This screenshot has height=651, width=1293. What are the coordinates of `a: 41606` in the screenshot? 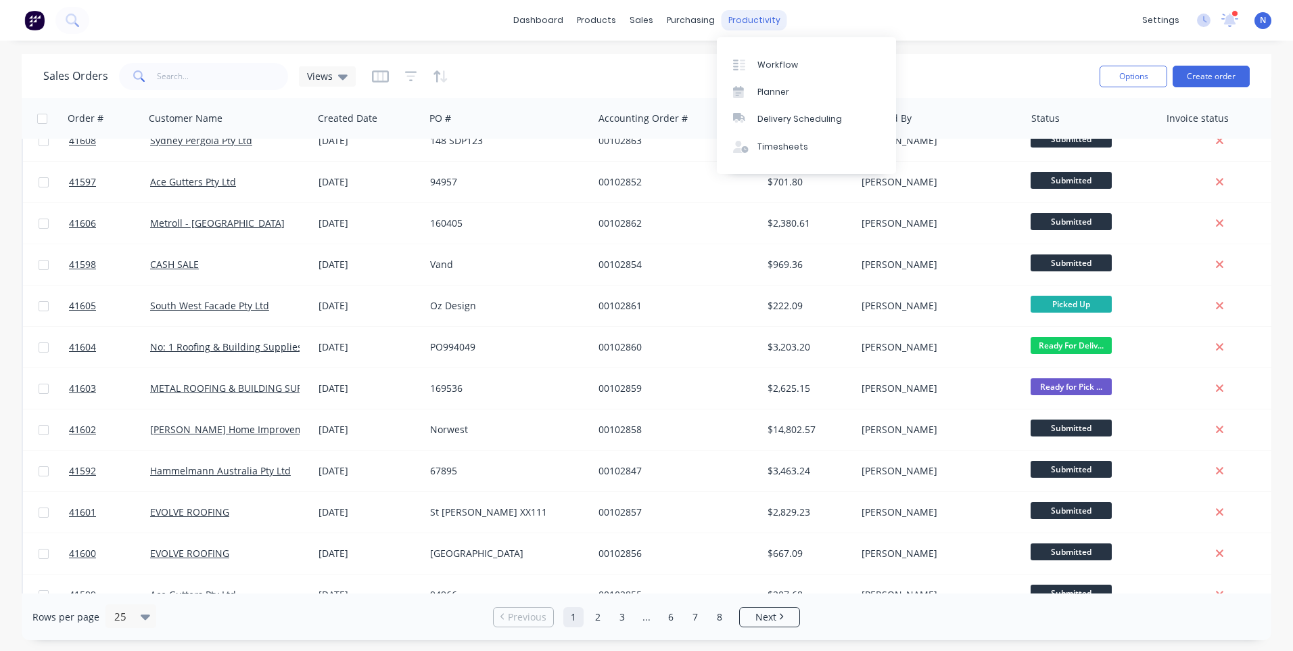 It's located at (110, 223).